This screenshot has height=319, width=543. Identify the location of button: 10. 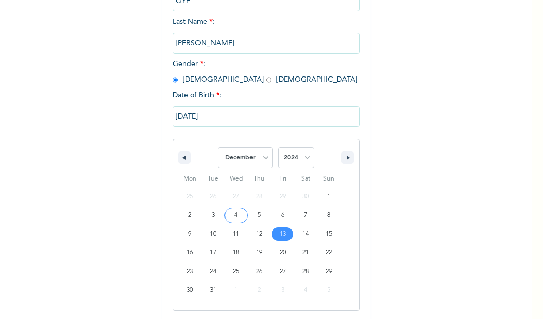
(213, 234).